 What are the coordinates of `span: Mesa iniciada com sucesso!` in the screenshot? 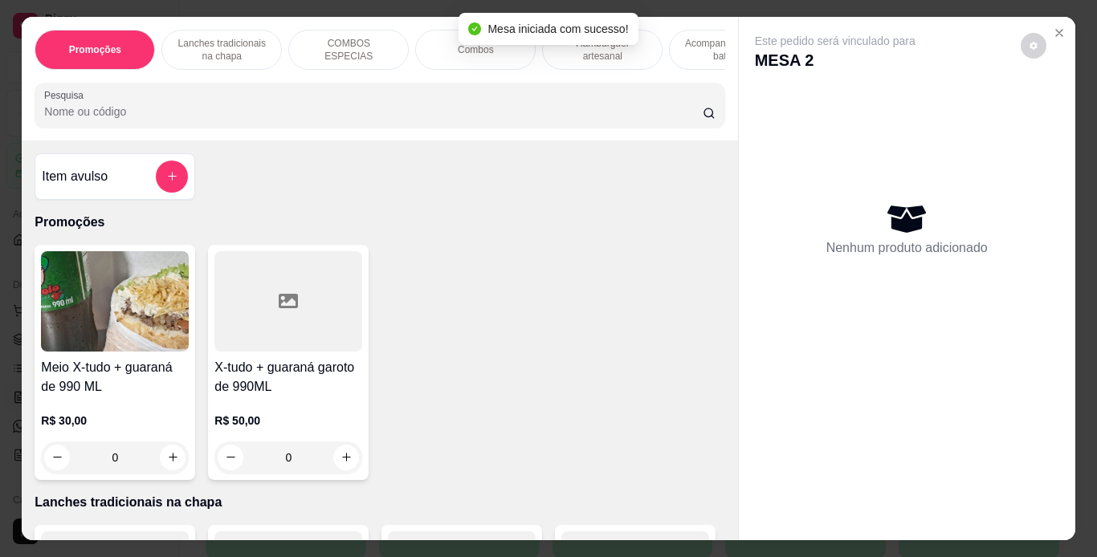 It's located at (557, 29).